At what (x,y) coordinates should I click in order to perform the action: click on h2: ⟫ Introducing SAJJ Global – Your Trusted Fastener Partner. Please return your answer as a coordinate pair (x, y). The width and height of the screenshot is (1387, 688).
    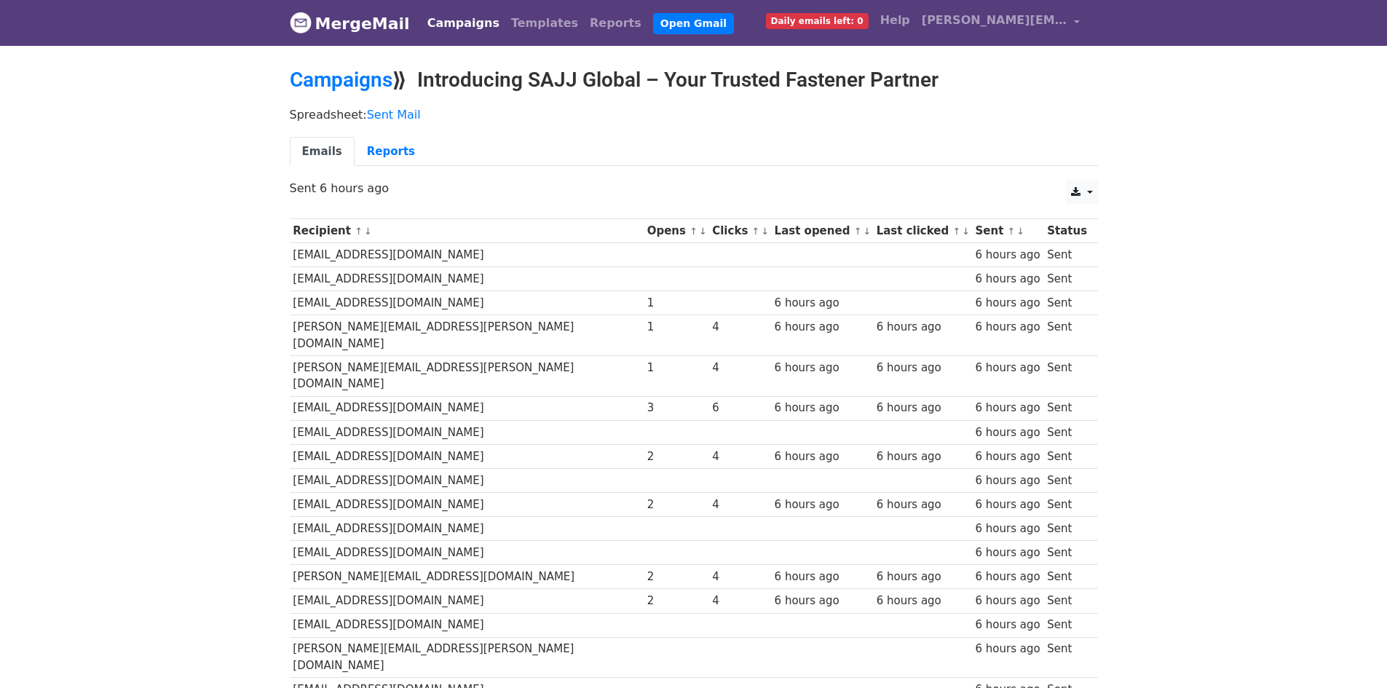
    Looking at the image, I should click on (694, 80).